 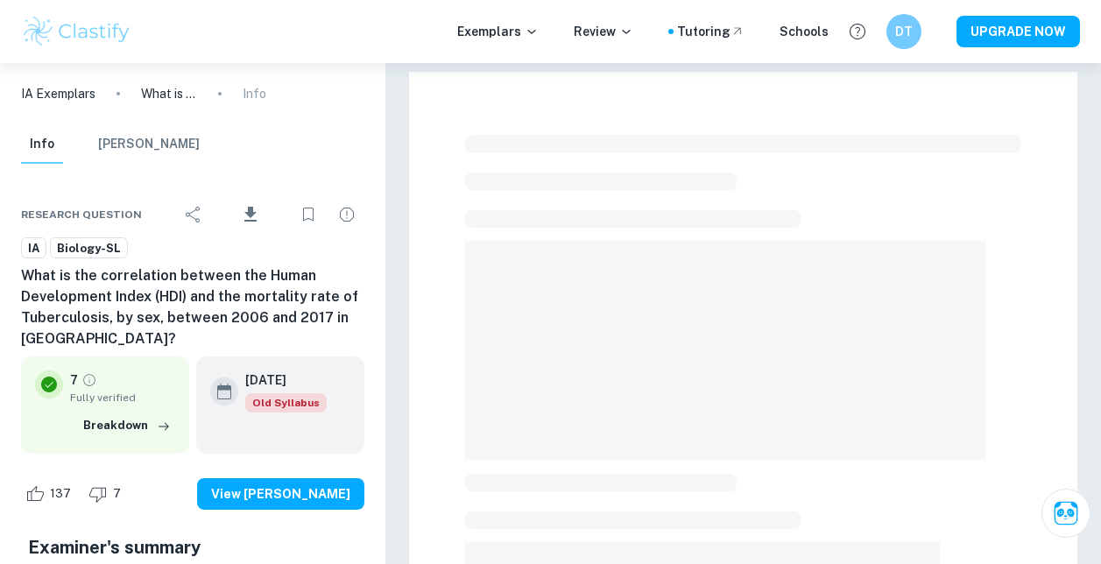 I want to click on span: 137, so click(x=60, y=494).